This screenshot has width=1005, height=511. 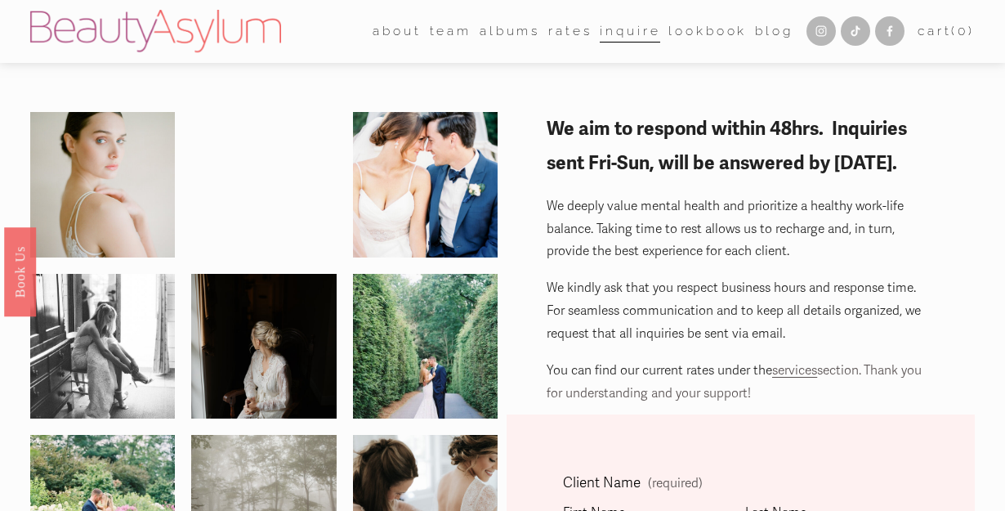 I want to click on a: services, so click(x=794, y=370).